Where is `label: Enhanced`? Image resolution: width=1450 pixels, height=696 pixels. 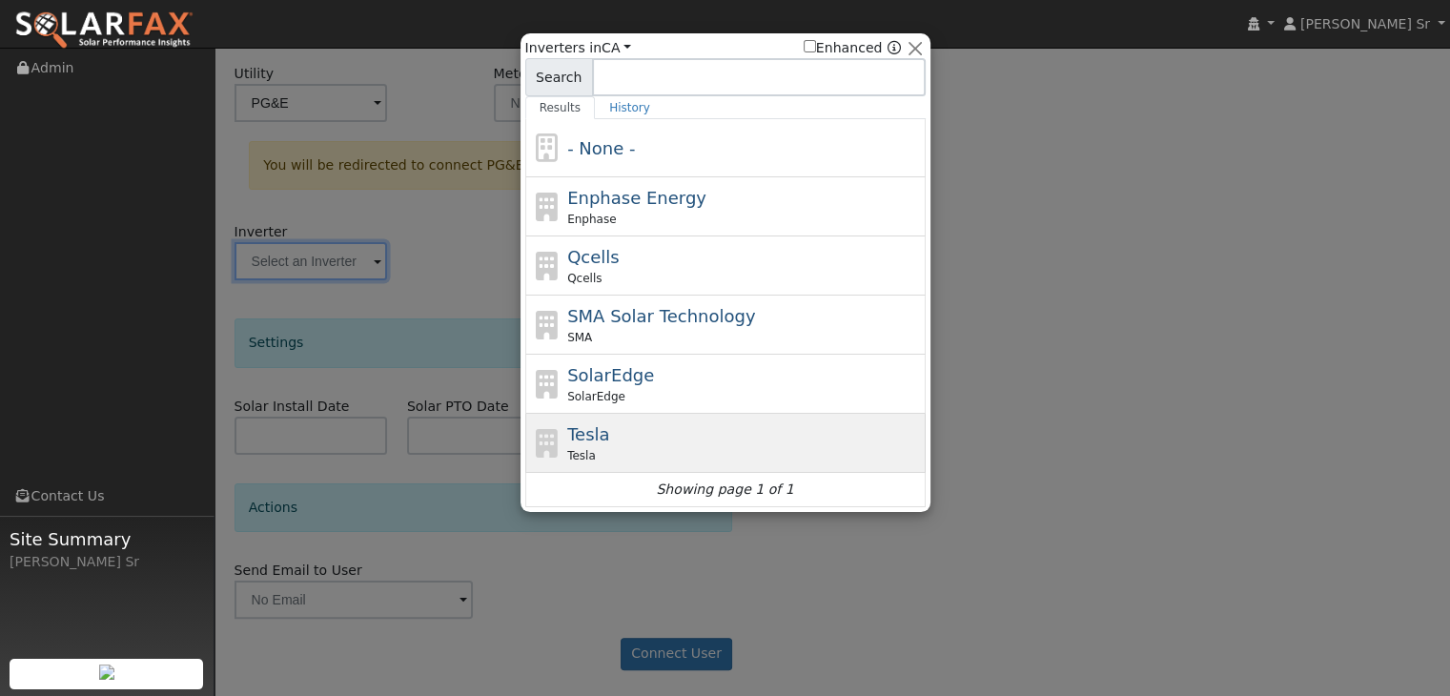 label: Enhanced is located at coordinates (843, 48).